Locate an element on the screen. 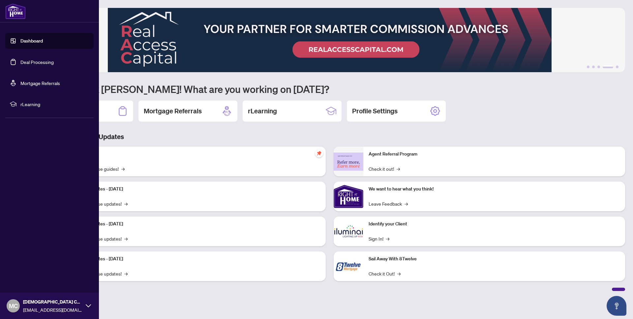 This screenshot has height=319, width=633. button: 2 is located at coordinates (593, 67).